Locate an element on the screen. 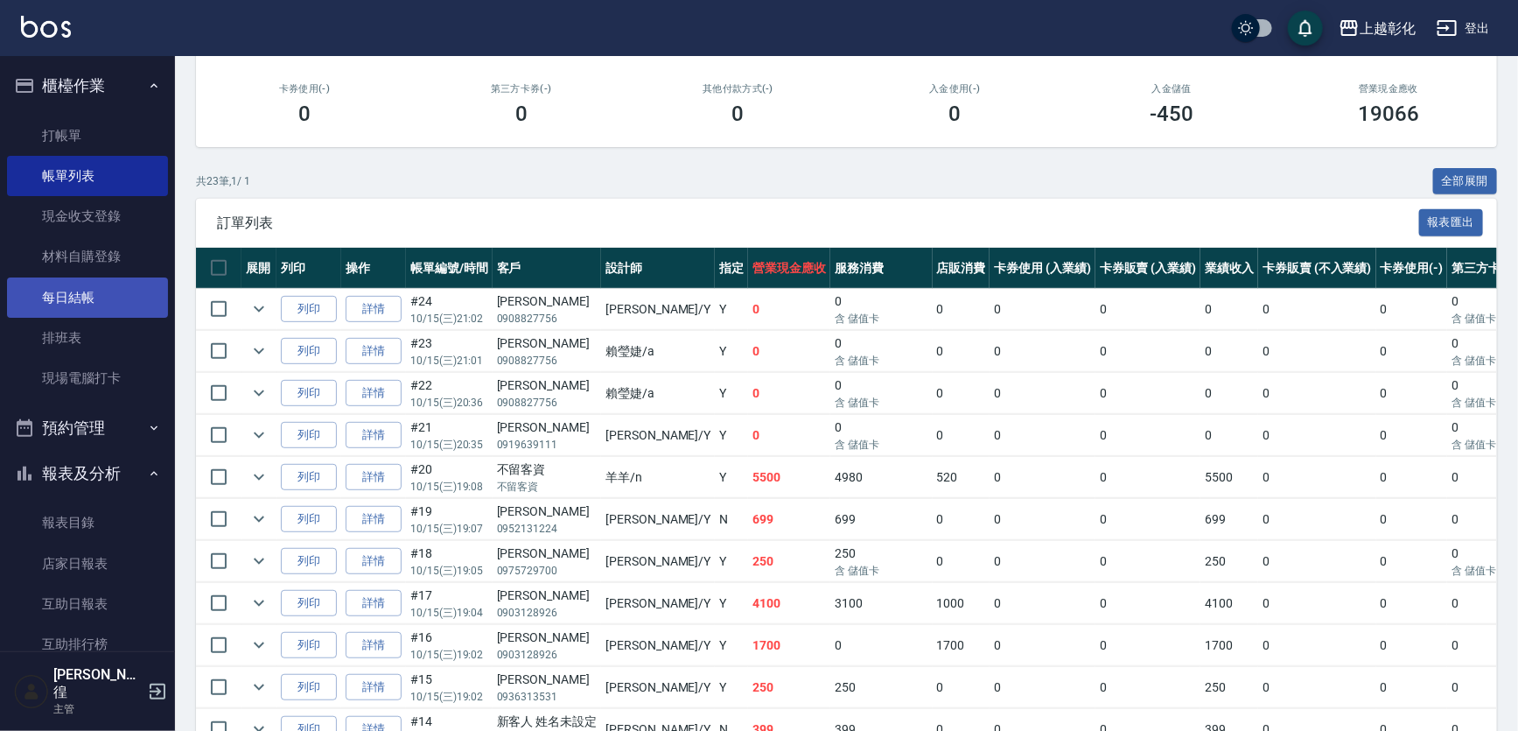  a: 現金收支登錄 is located at coordinates (87, 216).